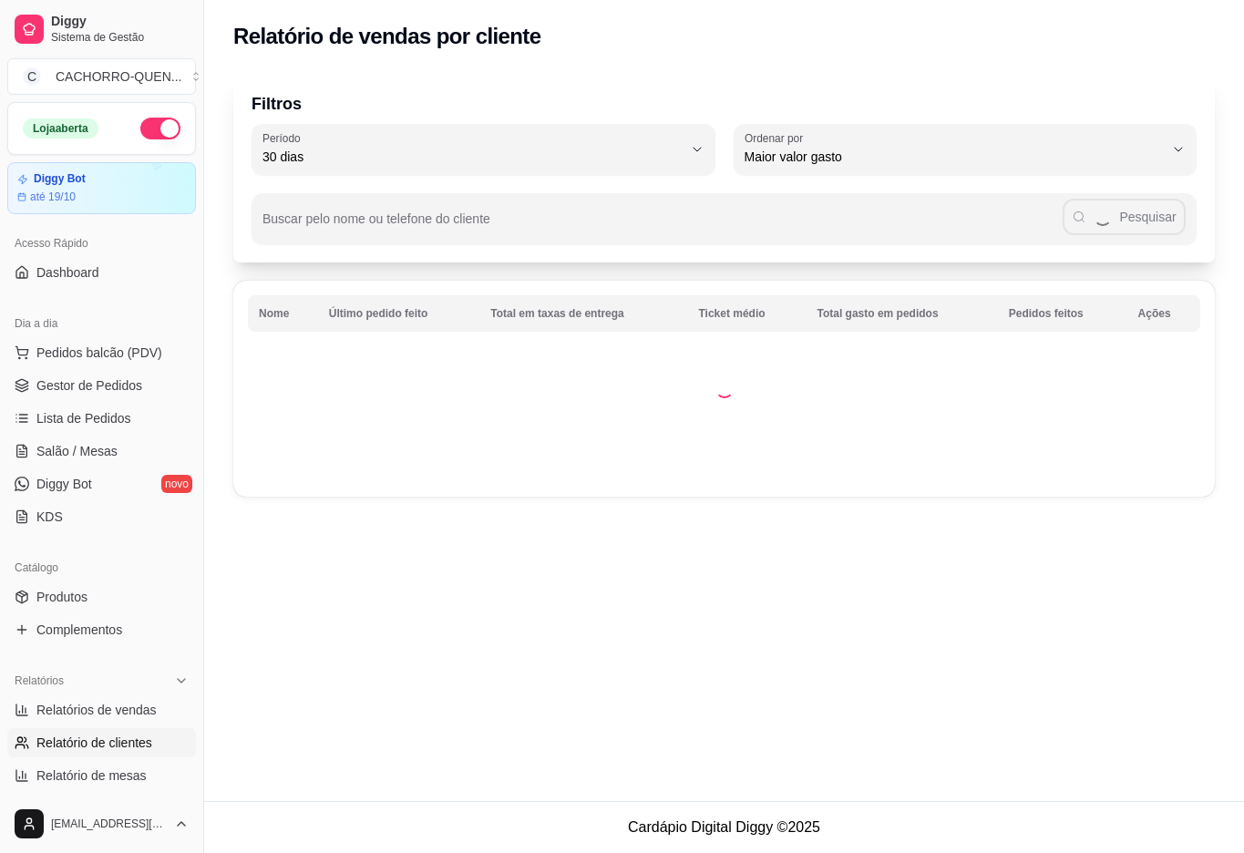  What do you see at coordinates (776, 138) in the screenshot?
I see `label: Ordenar por` at bounding box center [776, 138].